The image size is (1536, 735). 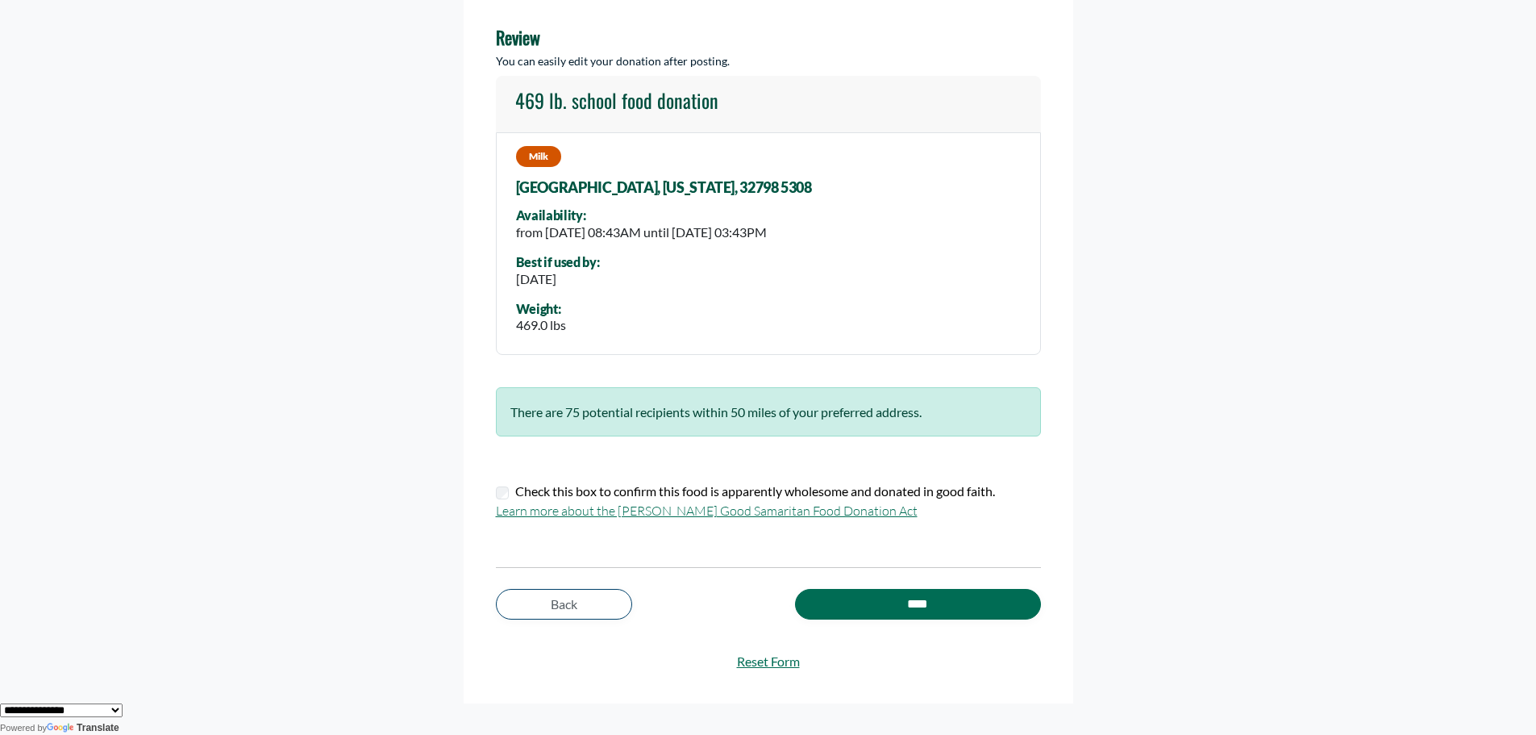 What do you see at coordinates (541, 309) in the screenshot?
I see `div: Weight:` at bounding box center [541, 309].